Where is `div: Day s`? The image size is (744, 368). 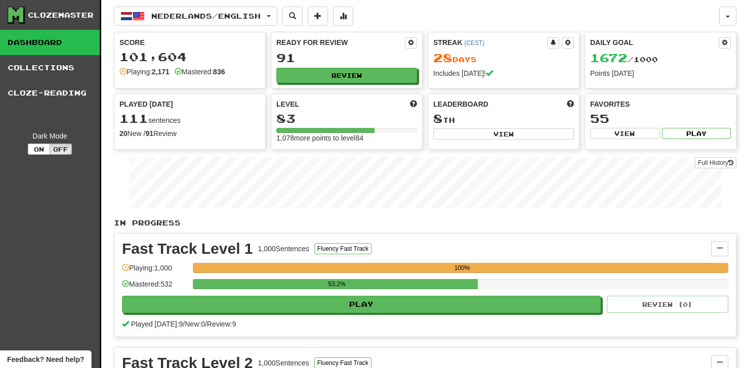 div: Day s is located at coordinates (504, 58).